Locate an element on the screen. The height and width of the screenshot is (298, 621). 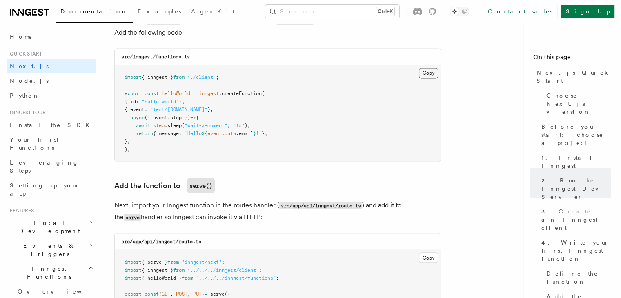
span: GET is located at coordinates (166, 294).